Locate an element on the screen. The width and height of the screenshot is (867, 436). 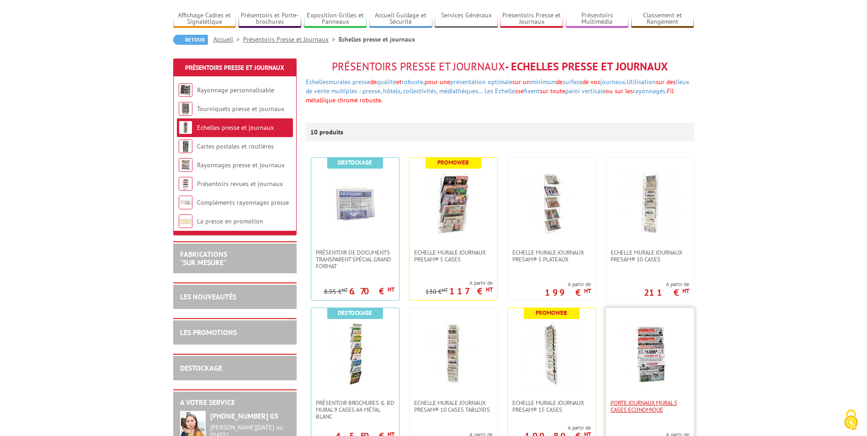
img: Echelle murale journaux Presam® 5 cases is located at coordinates (453, 203).